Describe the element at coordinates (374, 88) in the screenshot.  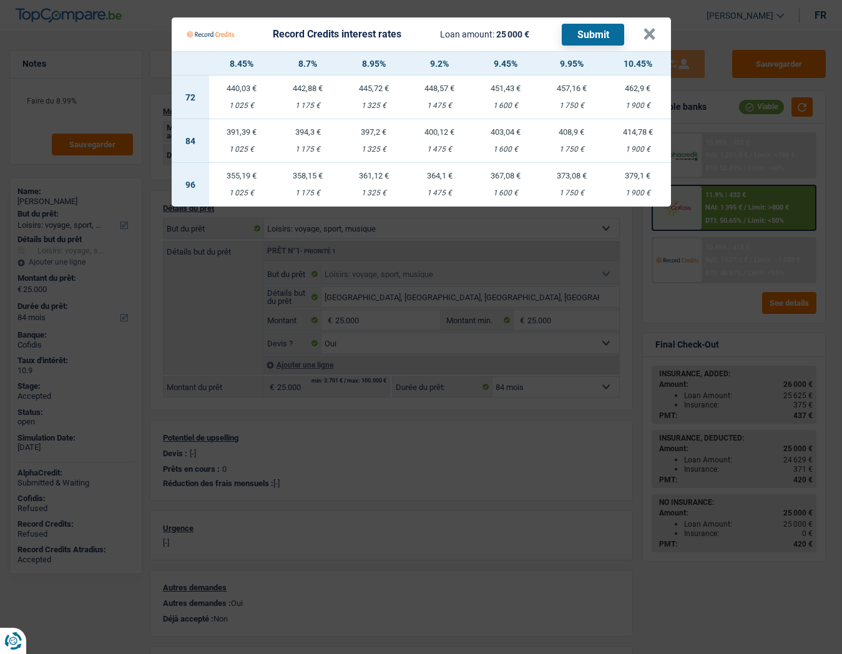
I see `div: 445,72 €` at that location.